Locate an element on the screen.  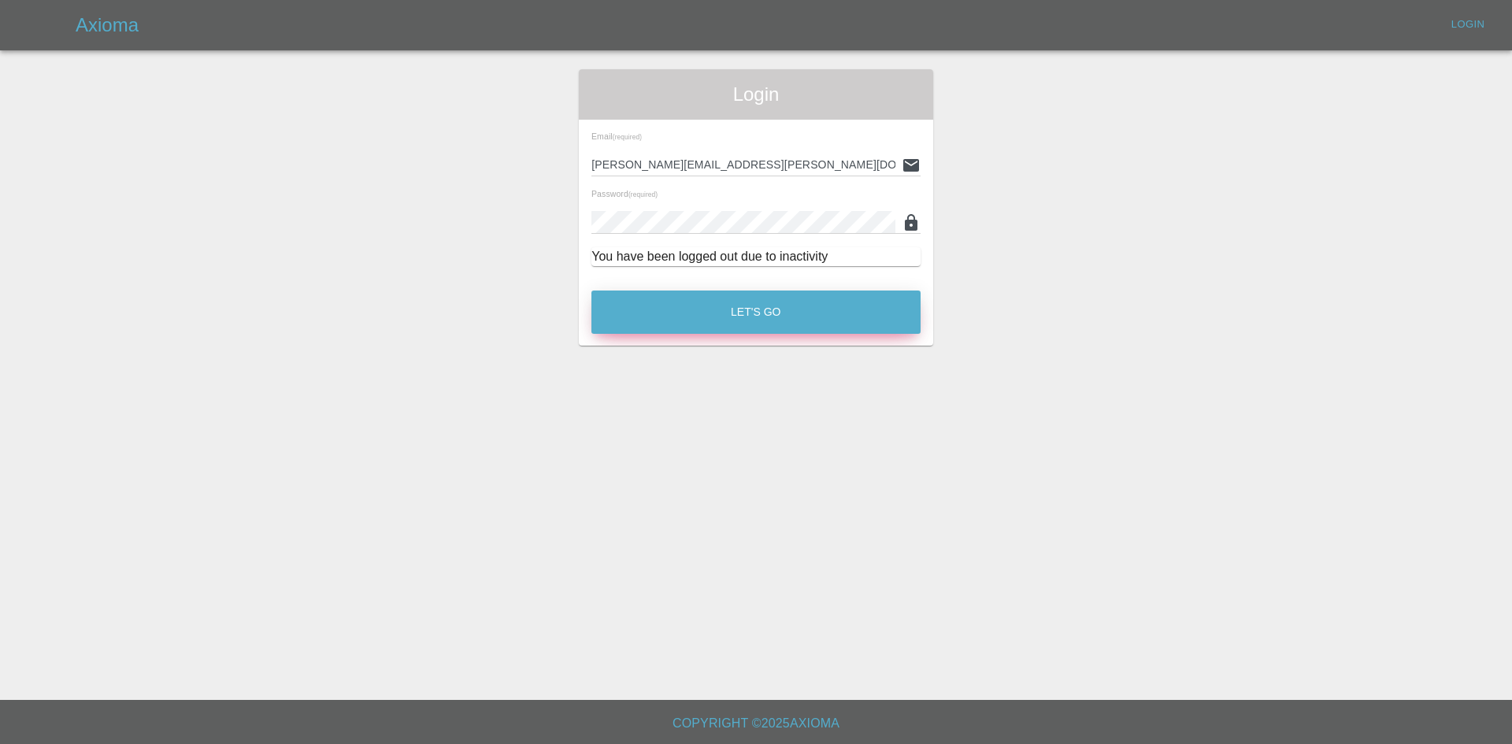
button: Let's Go is located at coordinates (756, 312).